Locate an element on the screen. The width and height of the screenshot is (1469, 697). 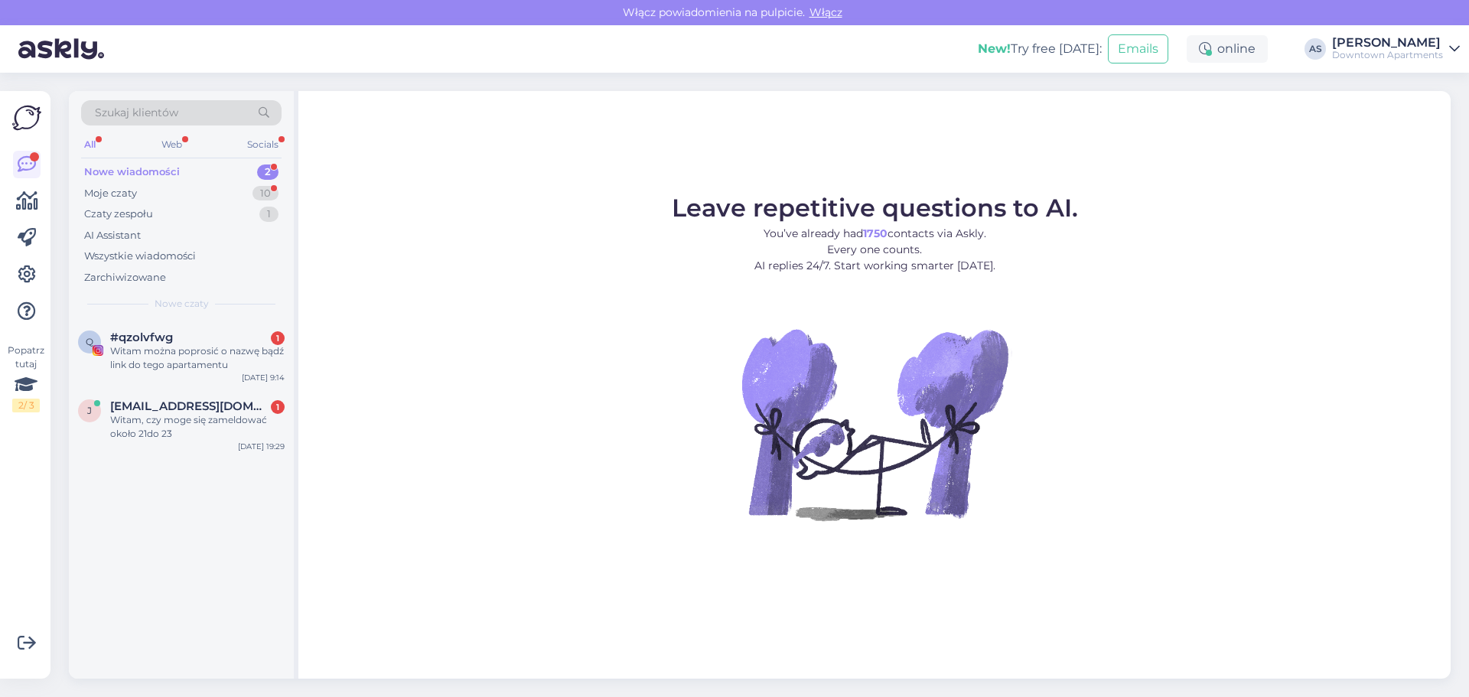
span: Leave repetitive questions to AI. is located at coordinates (875, 207).